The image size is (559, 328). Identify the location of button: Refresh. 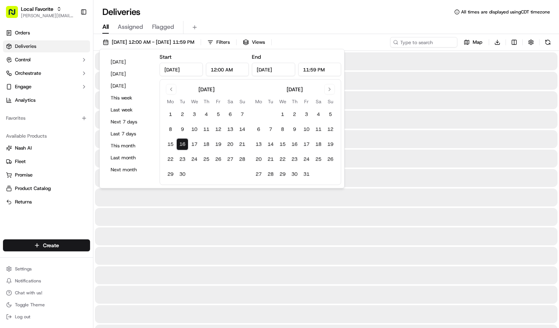
(548, 42).